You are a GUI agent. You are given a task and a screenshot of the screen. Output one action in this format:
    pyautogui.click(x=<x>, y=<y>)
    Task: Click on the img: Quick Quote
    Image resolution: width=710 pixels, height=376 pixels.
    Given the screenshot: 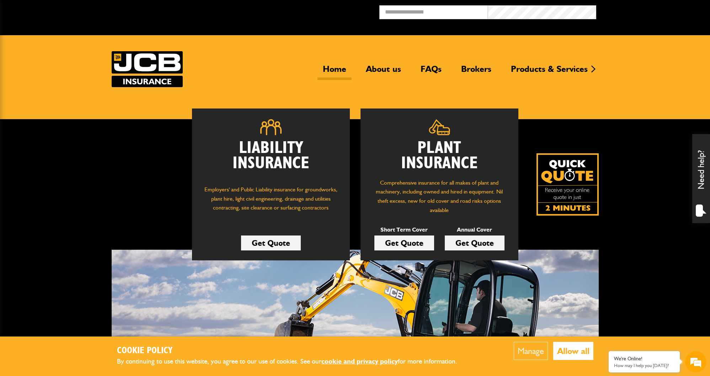 What is the action you would take?
    pyautogui.click(x=567, y=184)
    